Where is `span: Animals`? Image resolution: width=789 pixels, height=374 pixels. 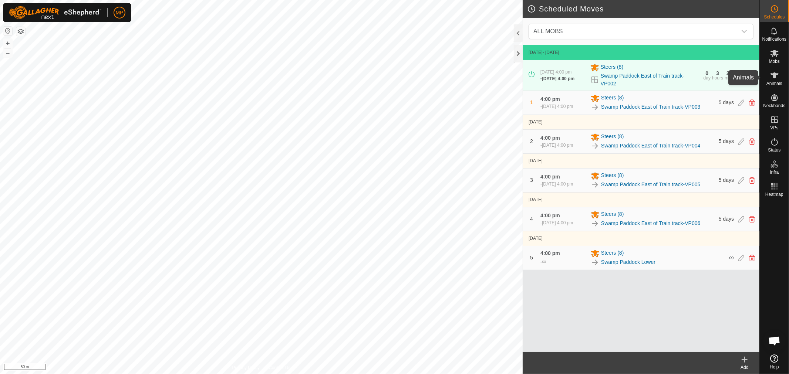
span: Animals is located at coordinates (774, 84).